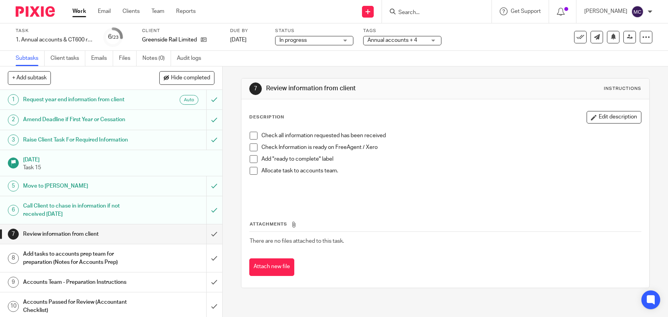 The image size is (668, 317). Describe the element at coordinates (192, 58) in the screenshot. I see `a: Audit logs` at that location.